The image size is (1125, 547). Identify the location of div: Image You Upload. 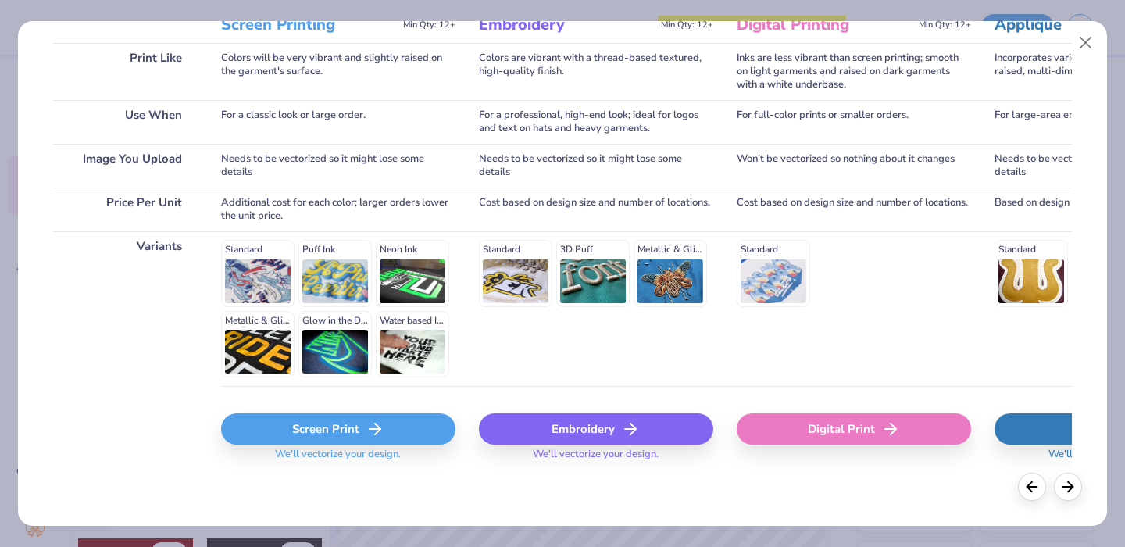
(125, 166).